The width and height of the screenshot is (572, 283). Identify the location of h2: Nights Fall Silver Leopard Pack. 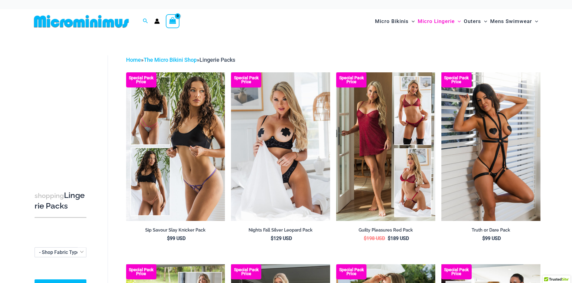
(280, 230).